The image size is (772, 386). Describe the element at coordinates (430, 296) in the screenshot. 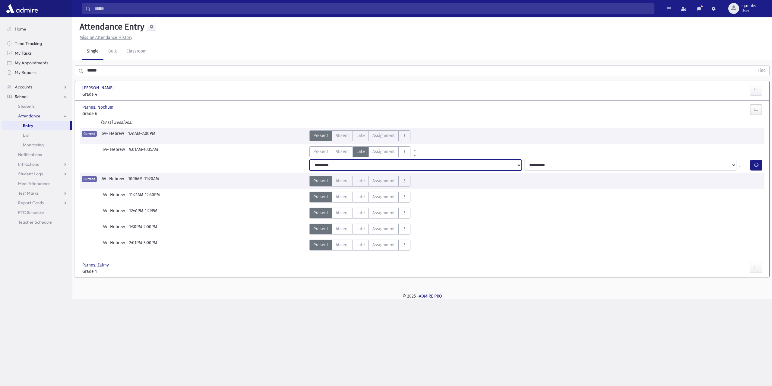

I see `a: ADMIRE PRO` at that location.